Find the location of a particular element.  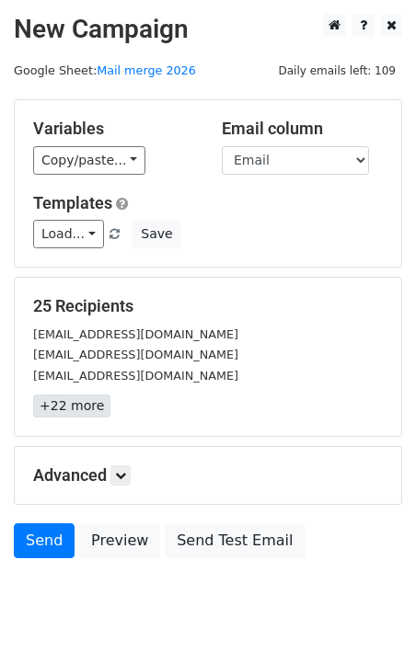

small: Google Sheet: is located at coordinates (105, 70).